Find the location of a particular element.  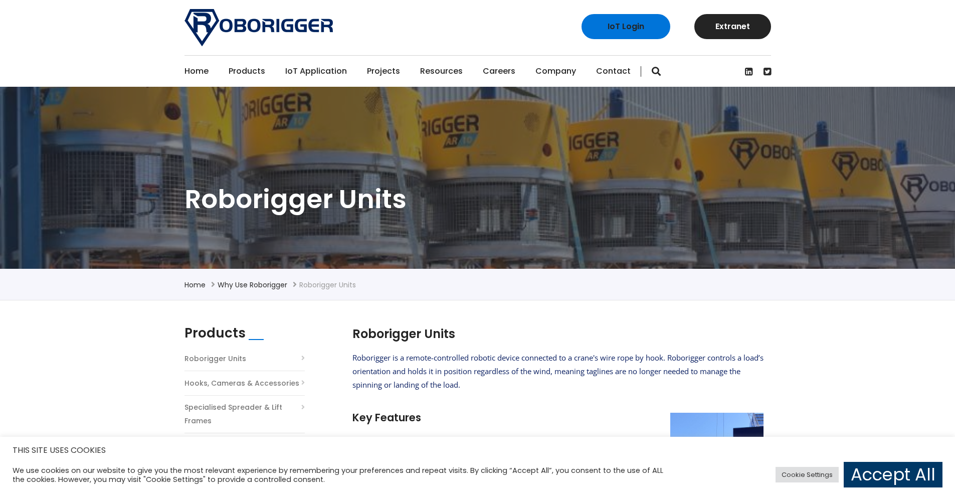

h2: Roborigger Units is located at coordinates (558, 334).